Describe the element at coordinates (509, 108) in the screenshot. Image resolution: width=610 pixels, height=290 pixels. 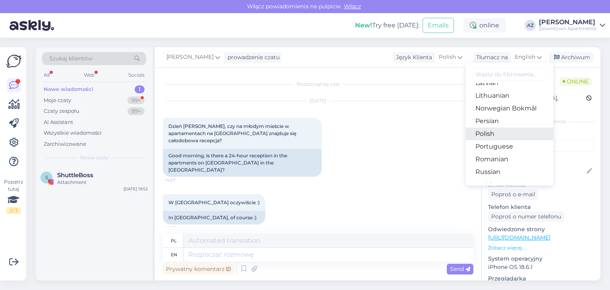
I see `a: Norwegian Bokmål` at that location.